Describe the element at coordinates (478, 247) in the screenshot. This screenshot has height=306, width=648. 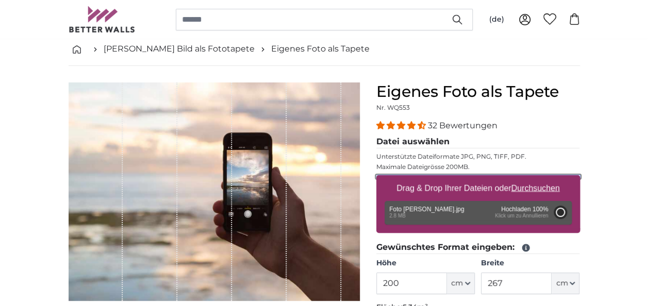
I see `legend: Gewünschtes Format eingeben:` at that location.